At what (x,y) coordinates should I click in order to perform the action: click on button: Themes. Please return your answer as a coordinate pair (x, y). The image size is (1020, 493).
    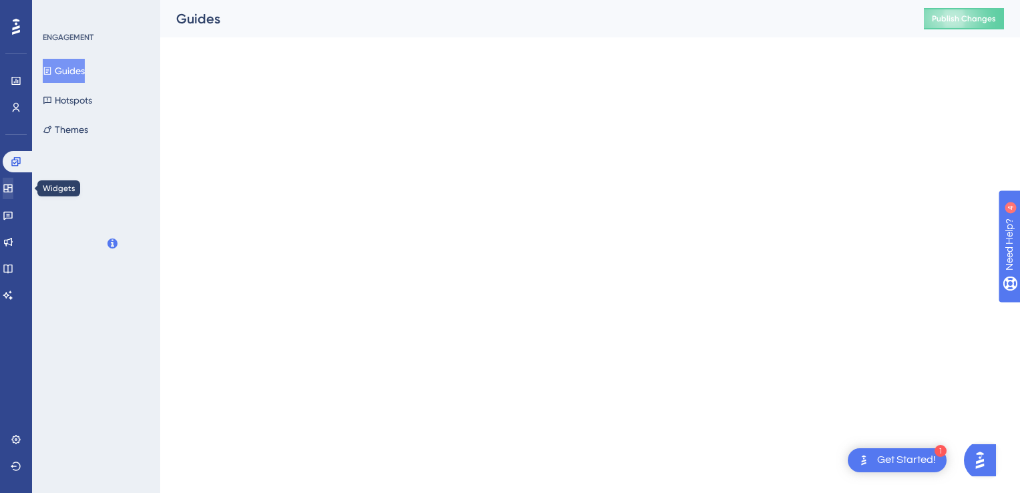
    Looking at the image, I should click on (65, 130).